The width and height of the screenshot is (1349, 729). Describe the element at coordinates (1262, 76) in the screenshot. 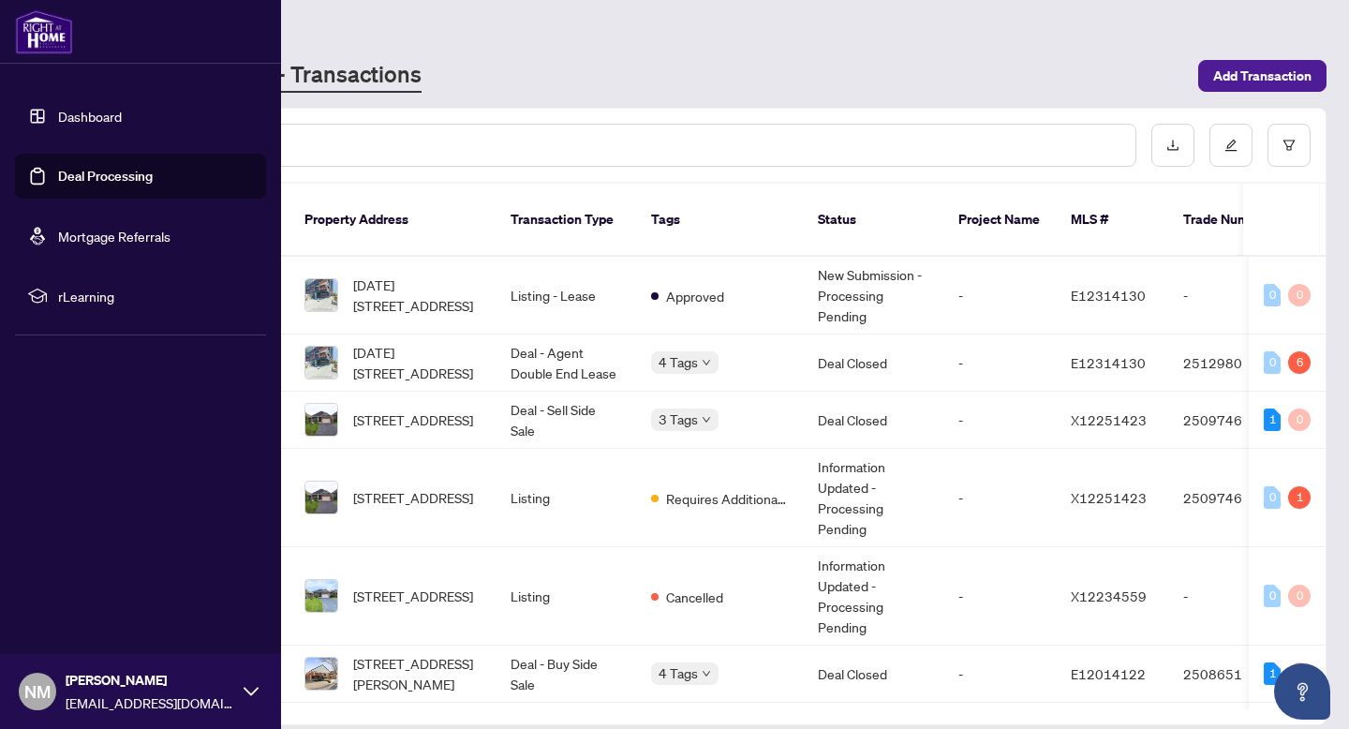

I see `span: Add Transaction` at that location.